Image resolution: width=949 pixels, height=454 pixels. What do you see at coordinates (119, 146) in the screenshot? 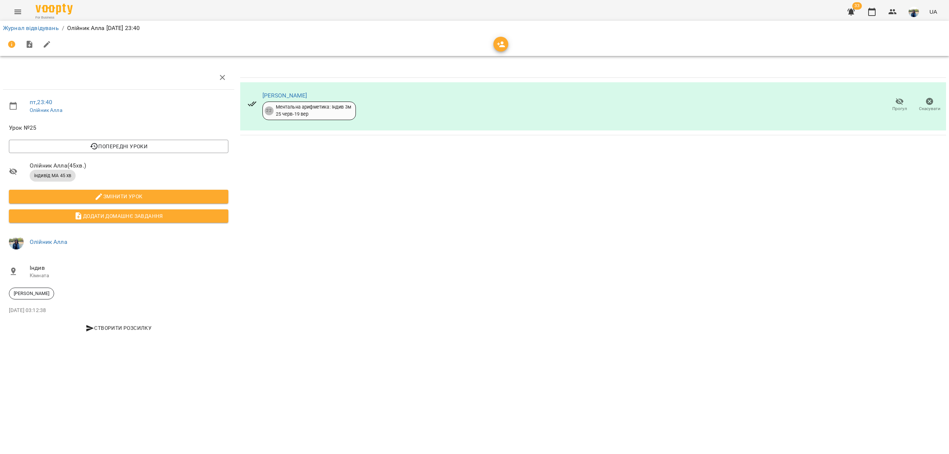
I see `span: Попередні уроки` at bounding box center [119, 146].